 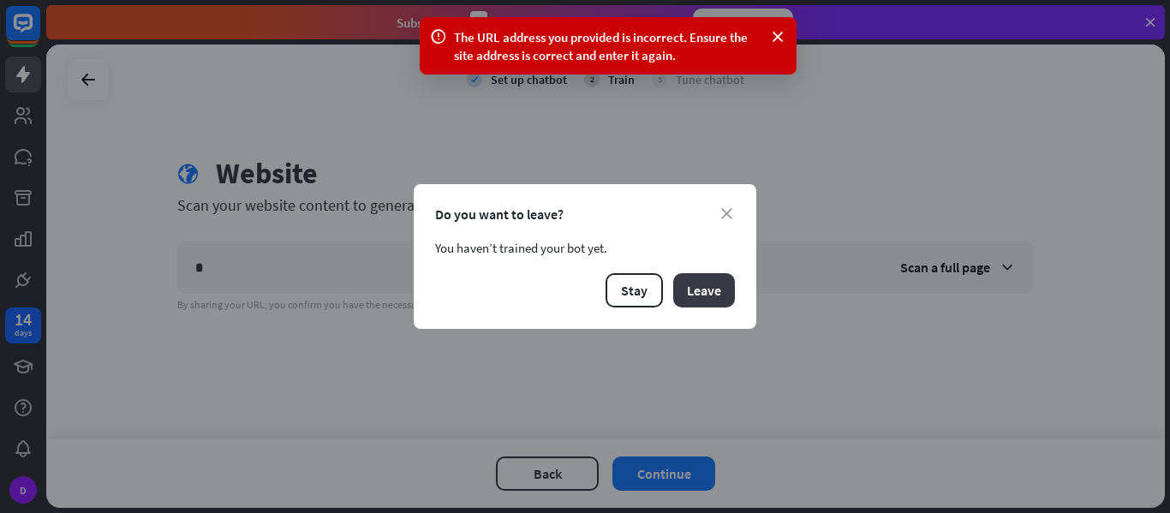 What do you see at coordinates (608, 46) in the screenshot?
I see `div: The URL address you provided is incorrect. Ensure the site address is correct and enter it again.` at bounding box center [608, 46].